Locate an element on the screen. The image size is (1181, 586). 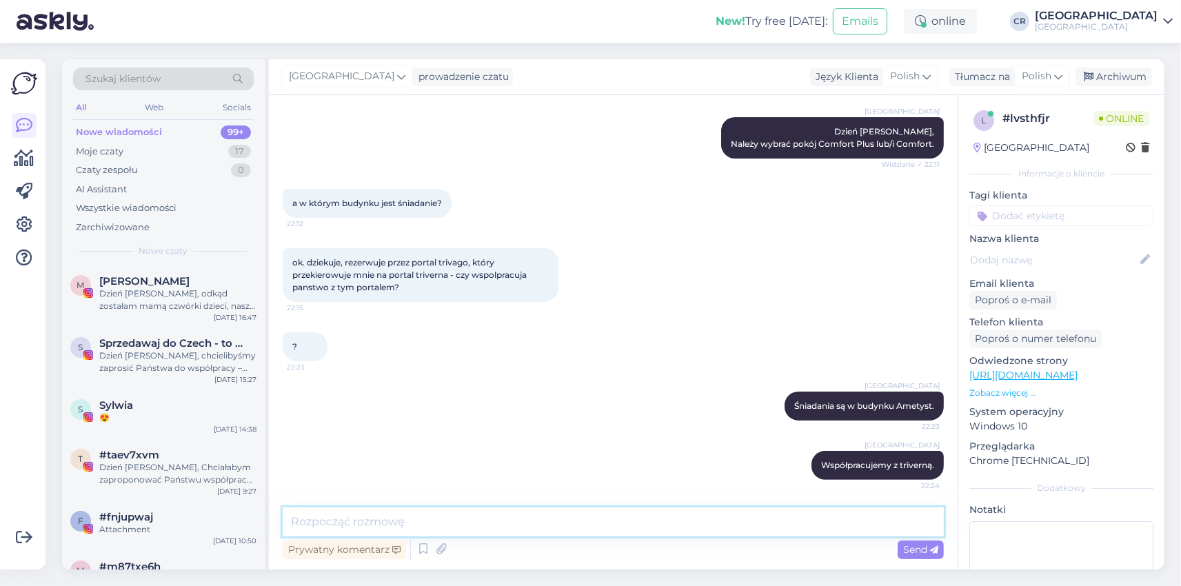
div: 0 is located at coordinates (241, 170).